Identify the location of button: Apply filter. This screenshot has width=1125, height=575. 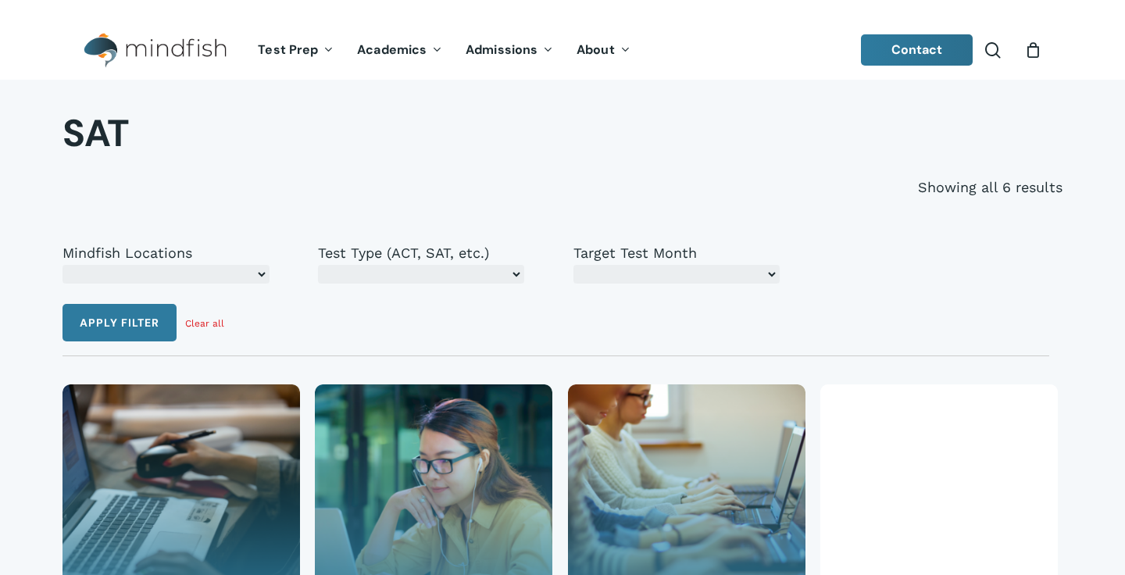
(119, 323).